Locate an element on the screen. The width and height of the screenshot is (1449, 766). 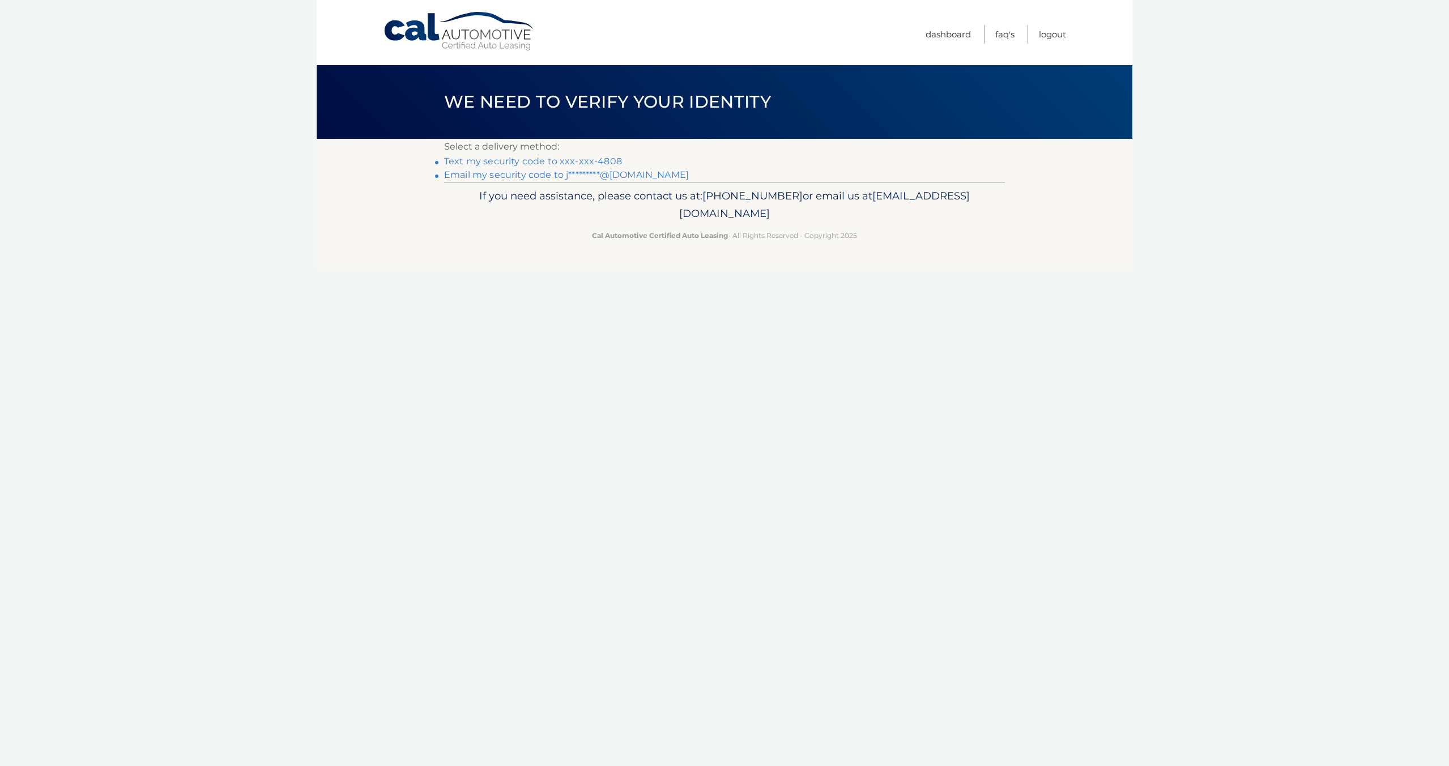
strong: Cal Automotive Certified Auto Leasing is located at coordinates (660, 235).